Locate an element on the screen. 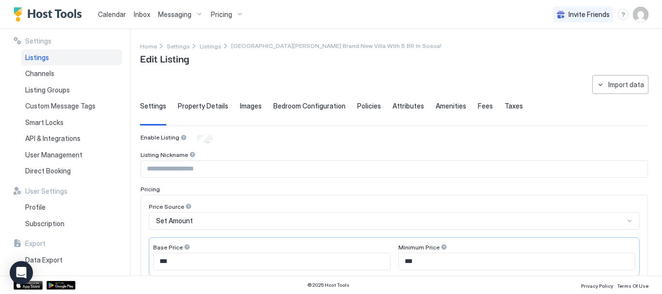 The image size is (662, 294). span: User Settings is located at coordinates (46, 192).